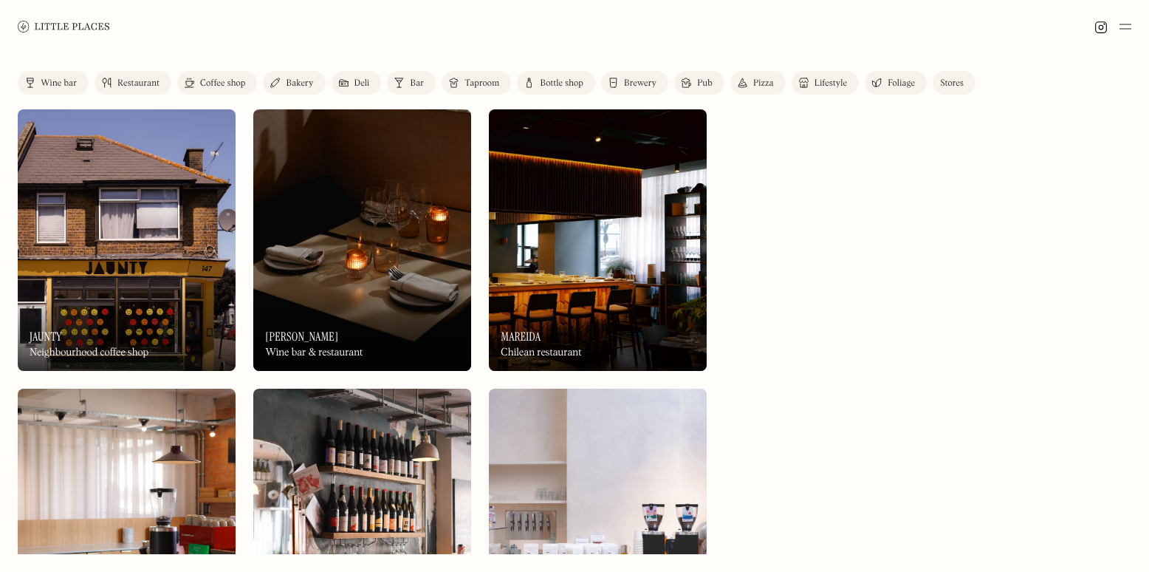 The width and height of the screenshot is (1149, 572). I want to click on a: Restaurant, so click(133, 83).